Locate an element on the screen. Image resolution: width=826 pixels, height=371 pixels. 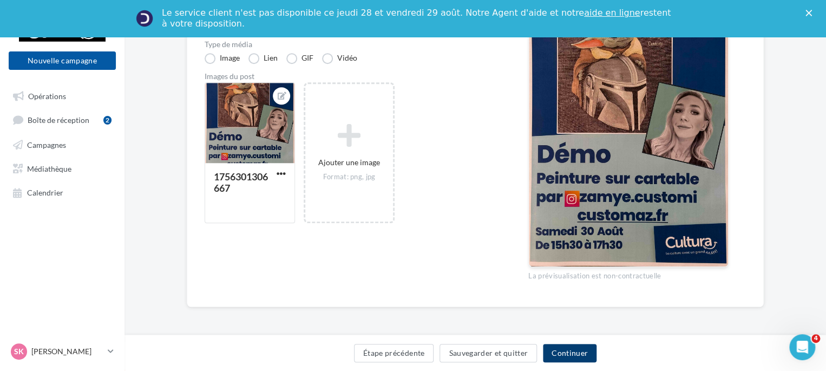
span: SK is located at coordinates (19, 351).